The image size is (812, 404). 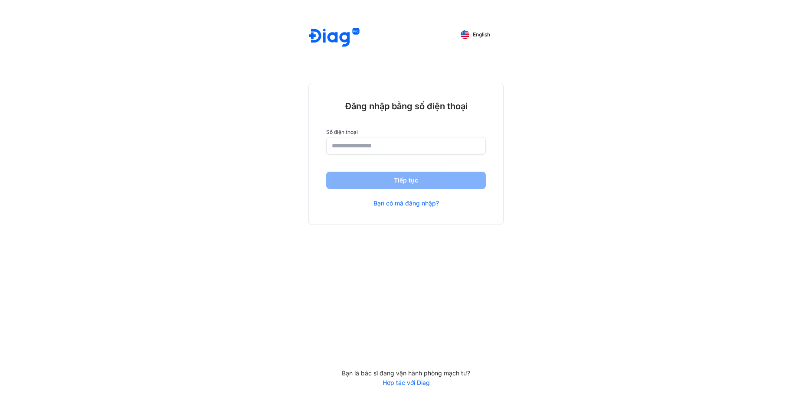 I want to click on div: Bạn là bác sĩ đang vận hành phòng mạch tư?, so click(x=406, y=374).